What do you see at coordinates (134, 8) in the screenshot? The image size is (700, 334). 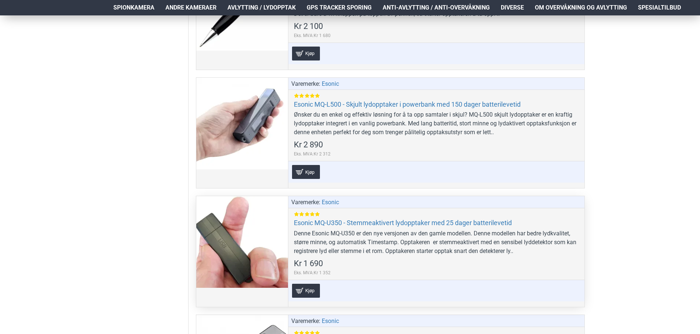 I see `span: Spionkamera` at bounding box center [134, 8].